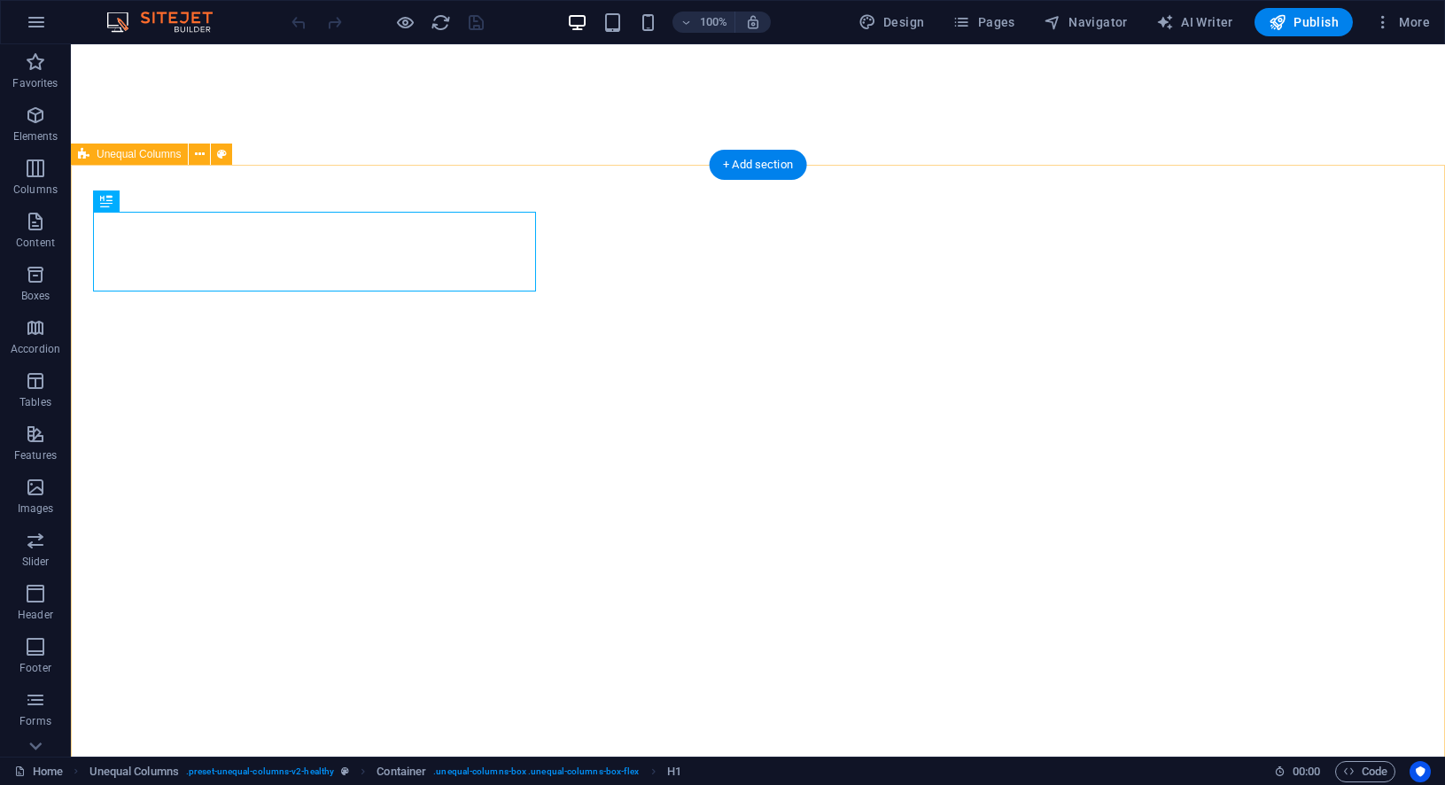  What do you see at coordinates (35, 562) in the screenshot?
I see `p: Slider` at bounding box center [35, 562].